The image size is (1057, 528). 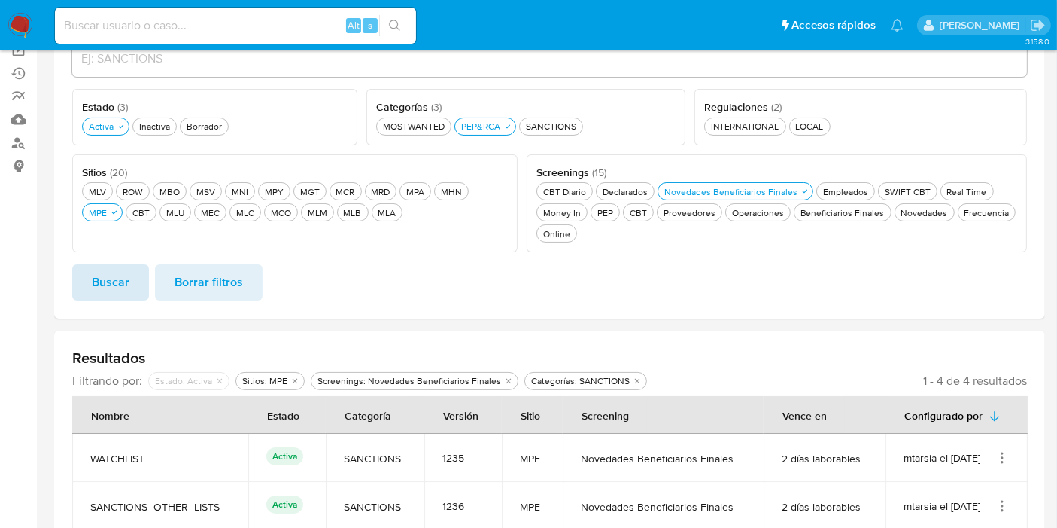 I want to click on span: Alt, so click(x=354, y=25).